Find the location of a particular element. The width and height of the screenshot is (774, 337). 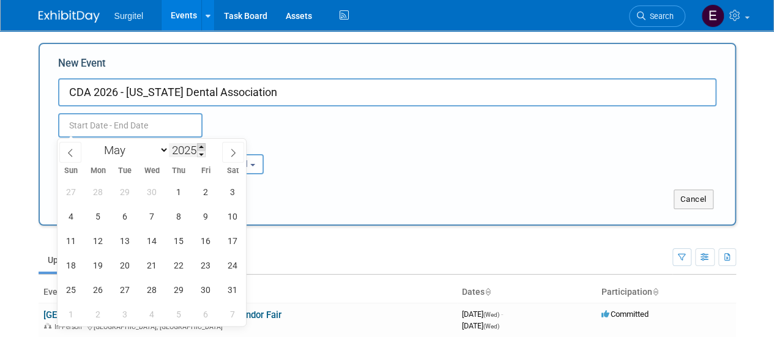

span: In-Person is located at coordinates (70, 327).